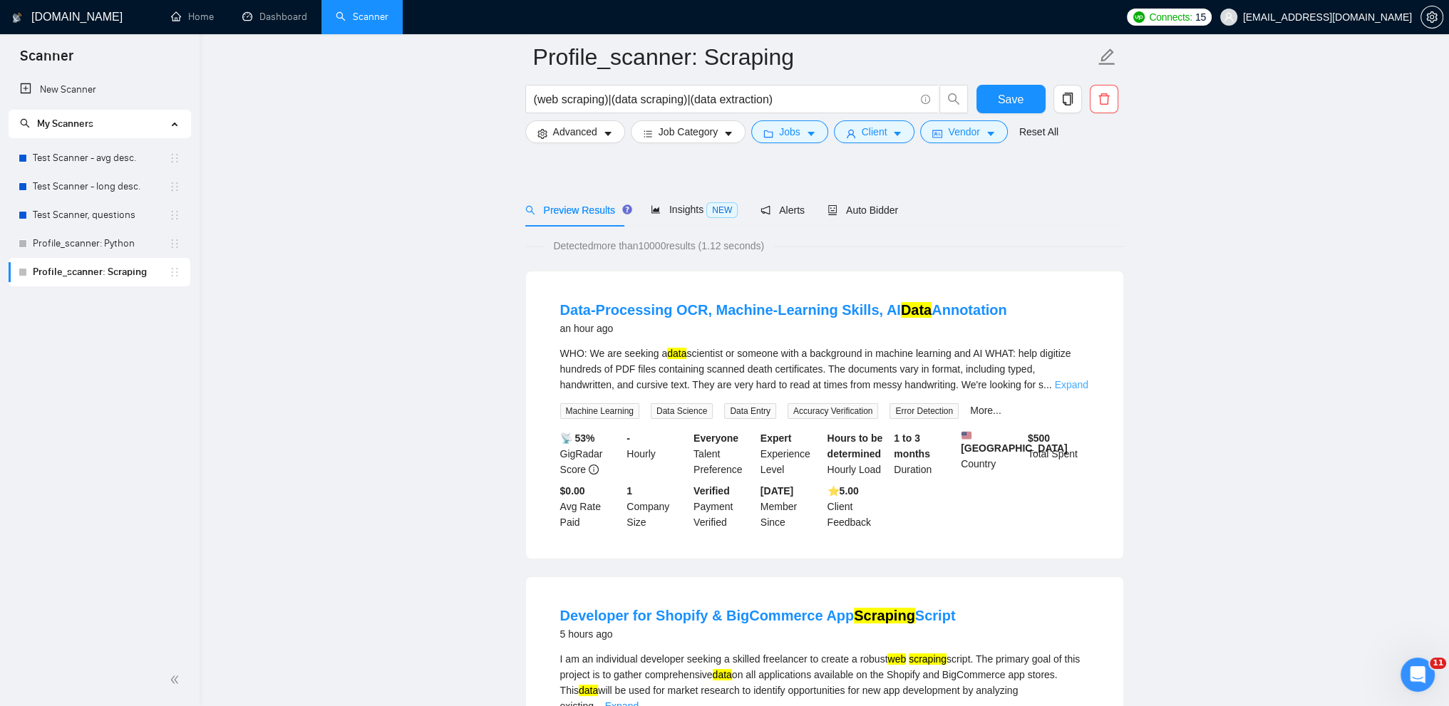  Describe the element at coordinates (591, 454) in the screenshot. I see `div: GigRadar Score` at that location.